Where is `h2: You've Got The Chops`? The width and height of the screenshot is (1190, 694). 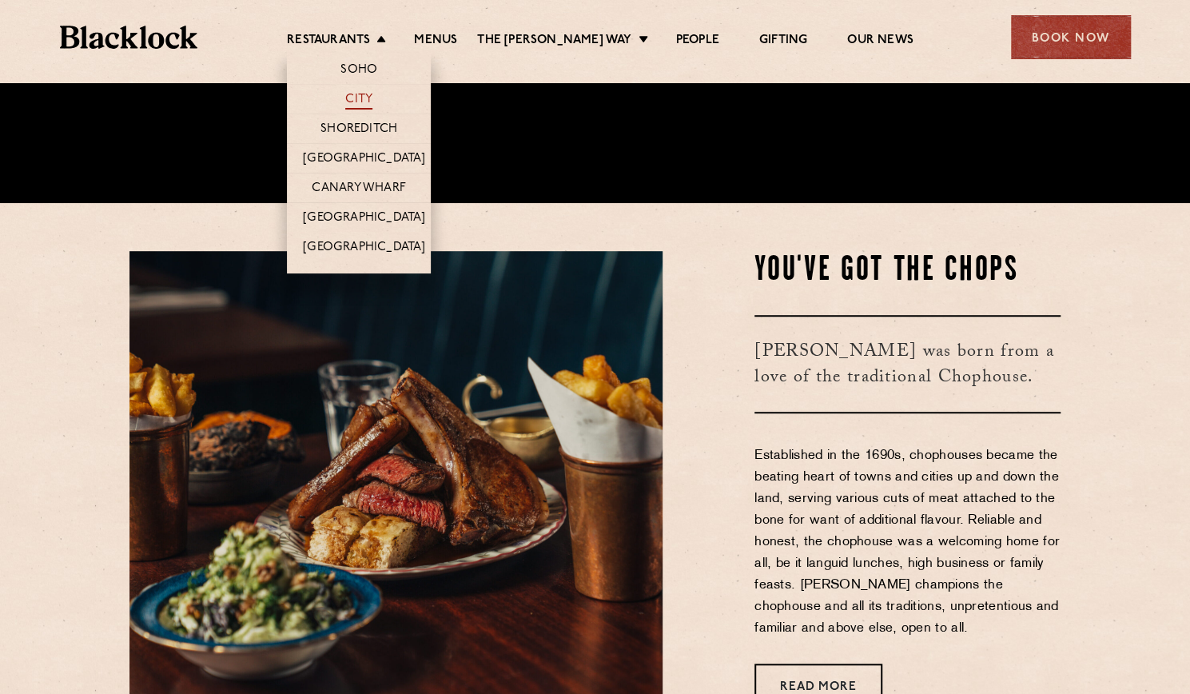
h2: You've Got The Chops is located at coordinates (907, 271).